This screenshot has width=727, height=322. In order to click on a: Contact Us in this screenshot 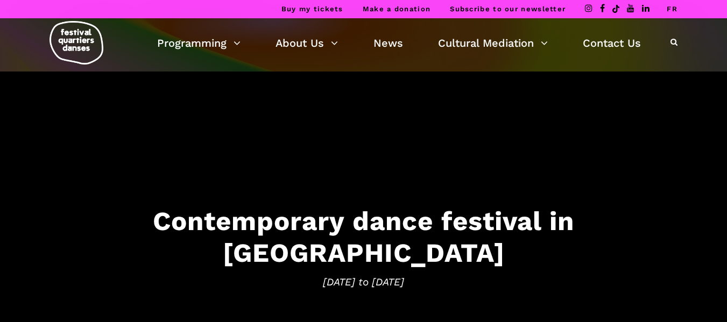, I will do `click(612, 43)`.